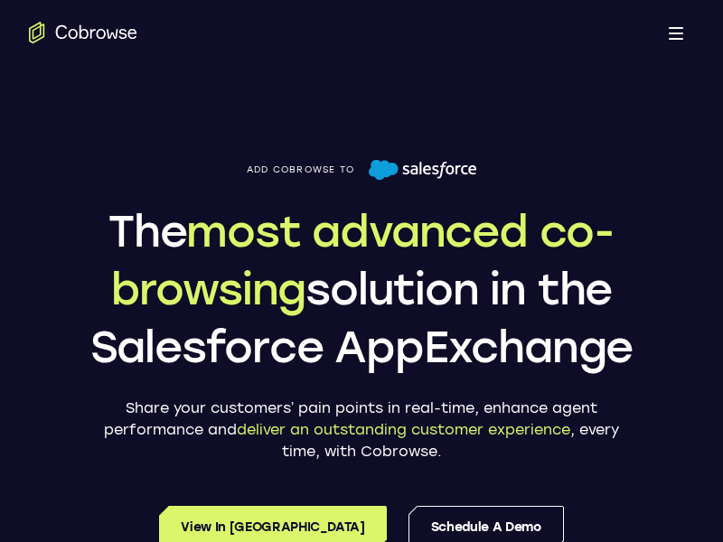 Image resolution: width=723 pixels, height=542 pixels. I want to click on p: Share your customers’ pain points in real-time, enhance agent performance and , every time, with ..., so click(361, 430).